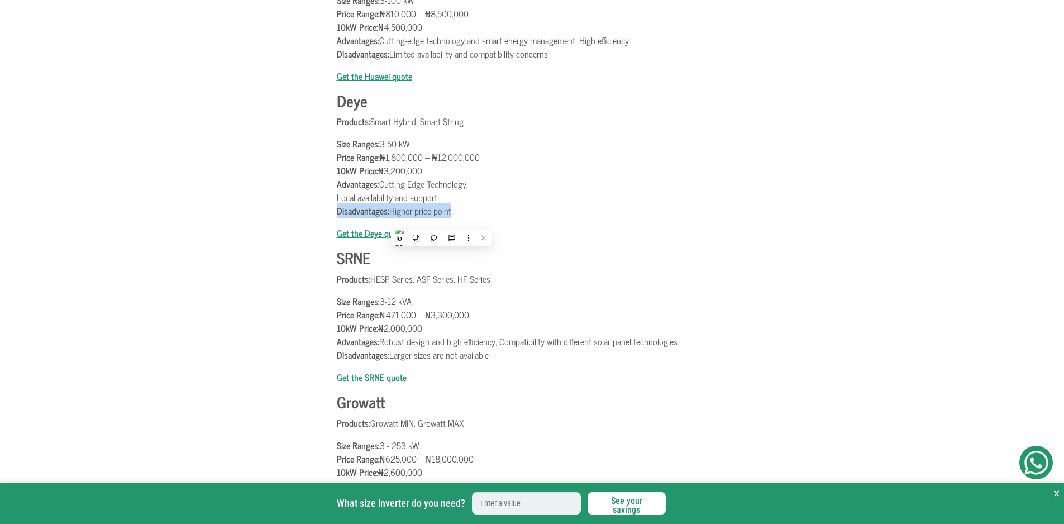 The width and height of the screenshot is (1064, 524). I want to click on a: Get the Huawei quote, so click(374, 76).